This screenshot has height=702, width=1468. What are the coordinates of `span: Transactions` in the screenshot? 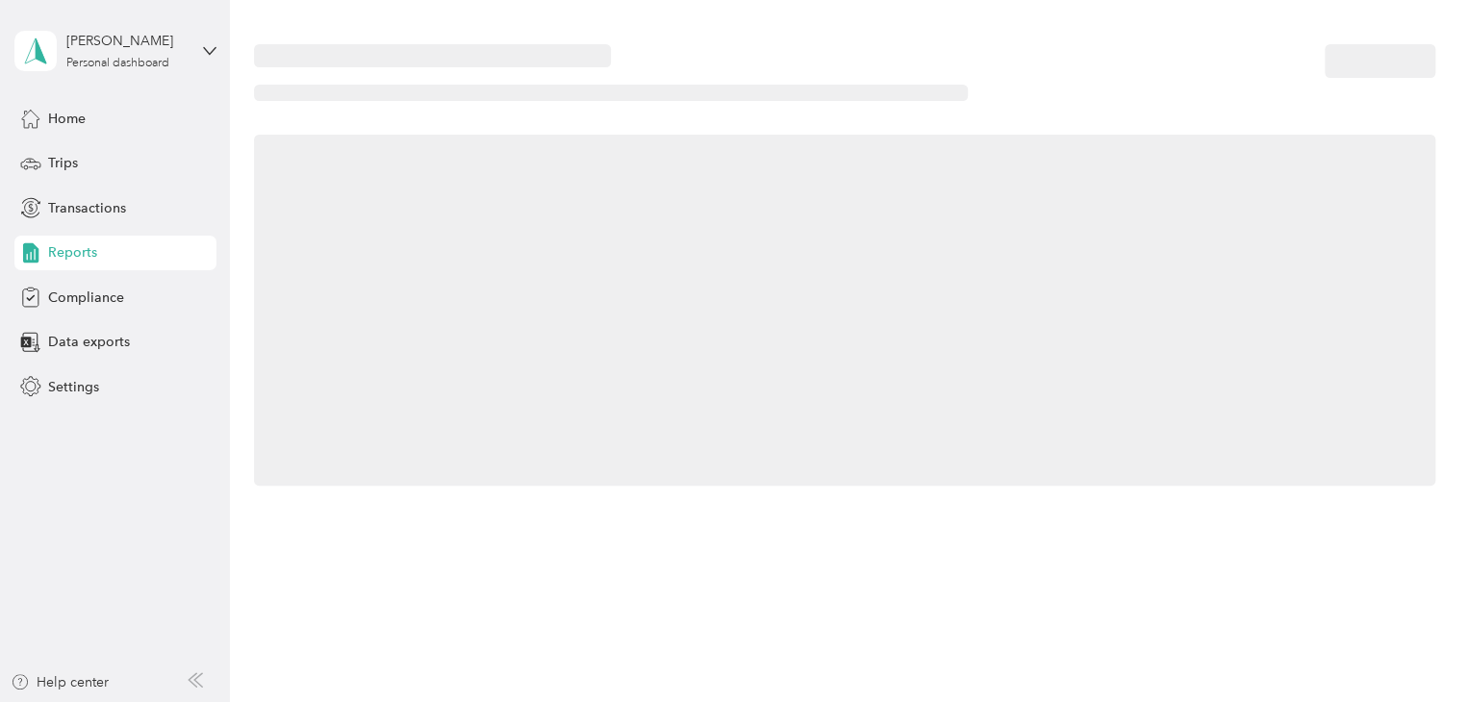 It's located at (87, 208).